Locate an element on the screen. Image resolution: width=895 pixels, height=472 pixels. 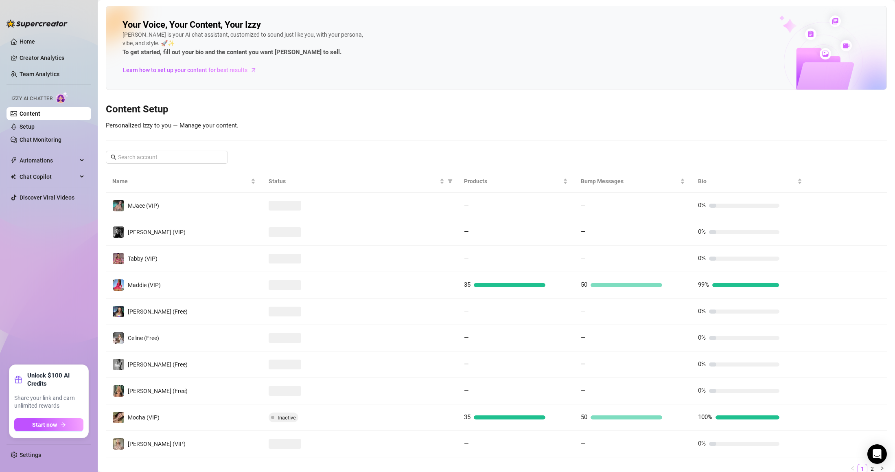
span: Automations is located at coordinates (48, 160).